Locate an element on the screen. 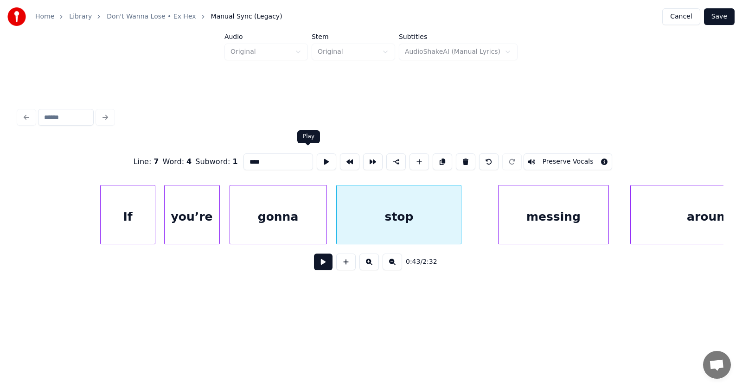  span: 1 is located at coordinates (235, 161).